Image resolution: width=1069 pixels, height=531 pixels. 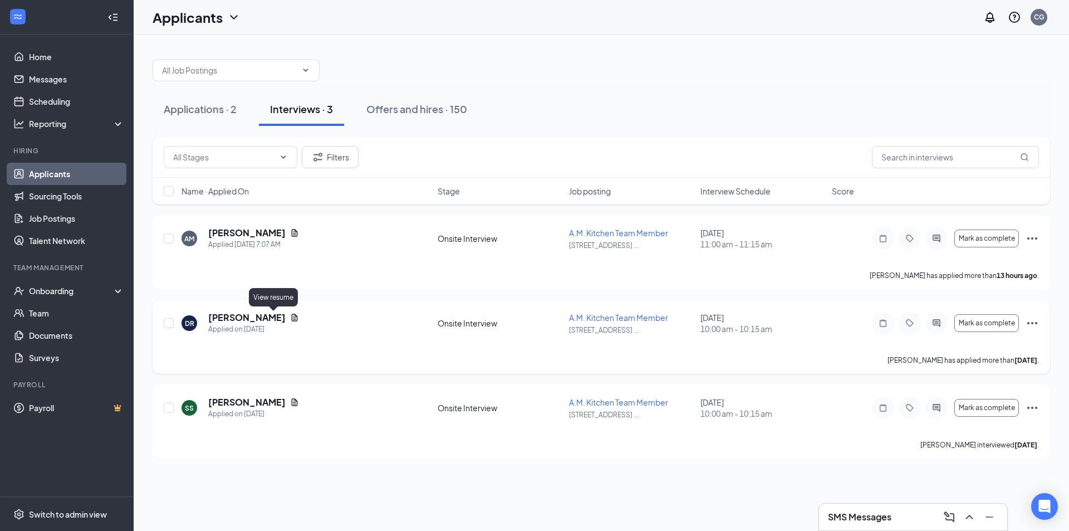 I want to click on svg: WorkstreamLogo, so click(x=18, y=17).